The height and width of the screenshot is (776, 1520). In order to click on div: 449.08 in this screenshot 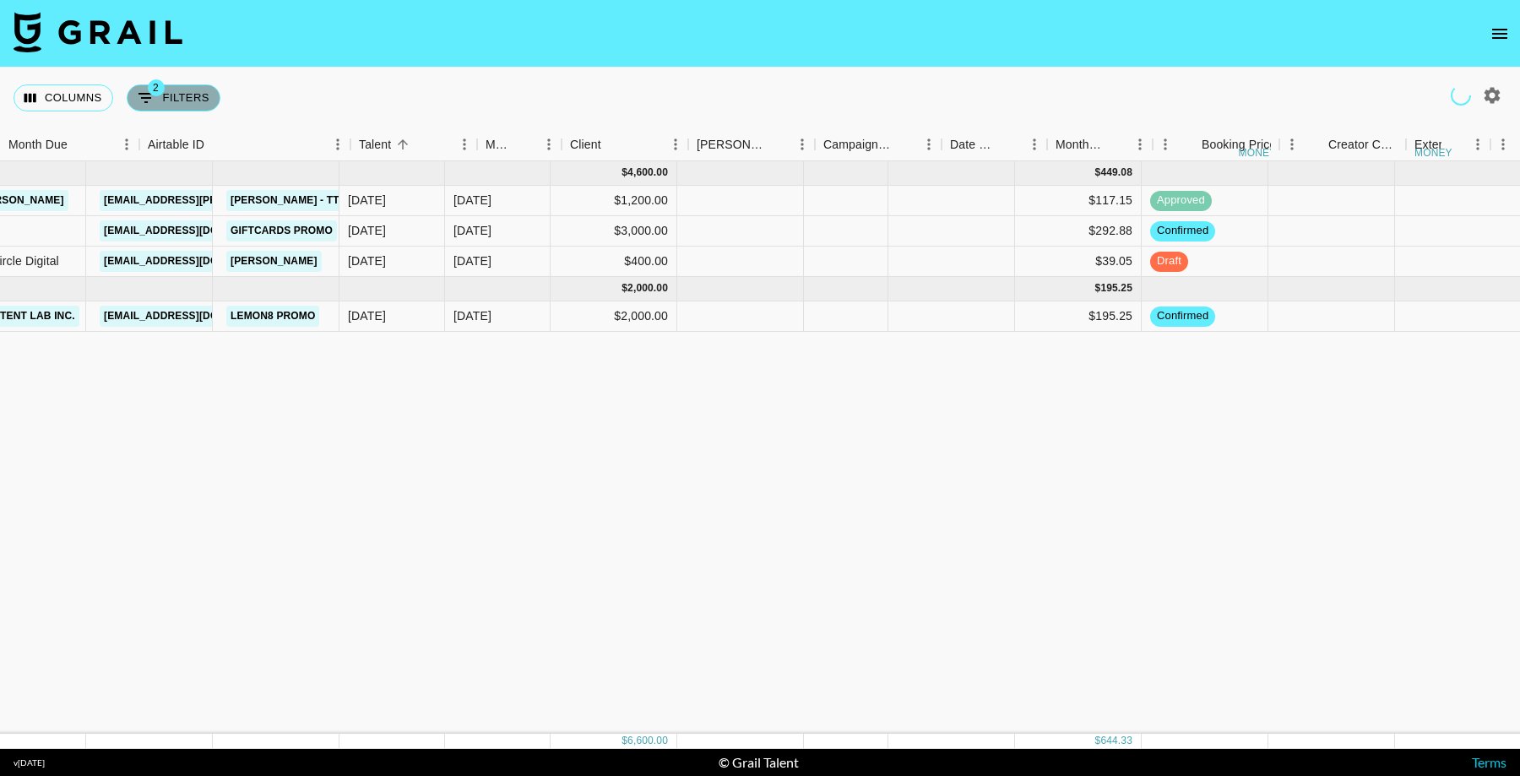, I will do `click(1117, 172)`.